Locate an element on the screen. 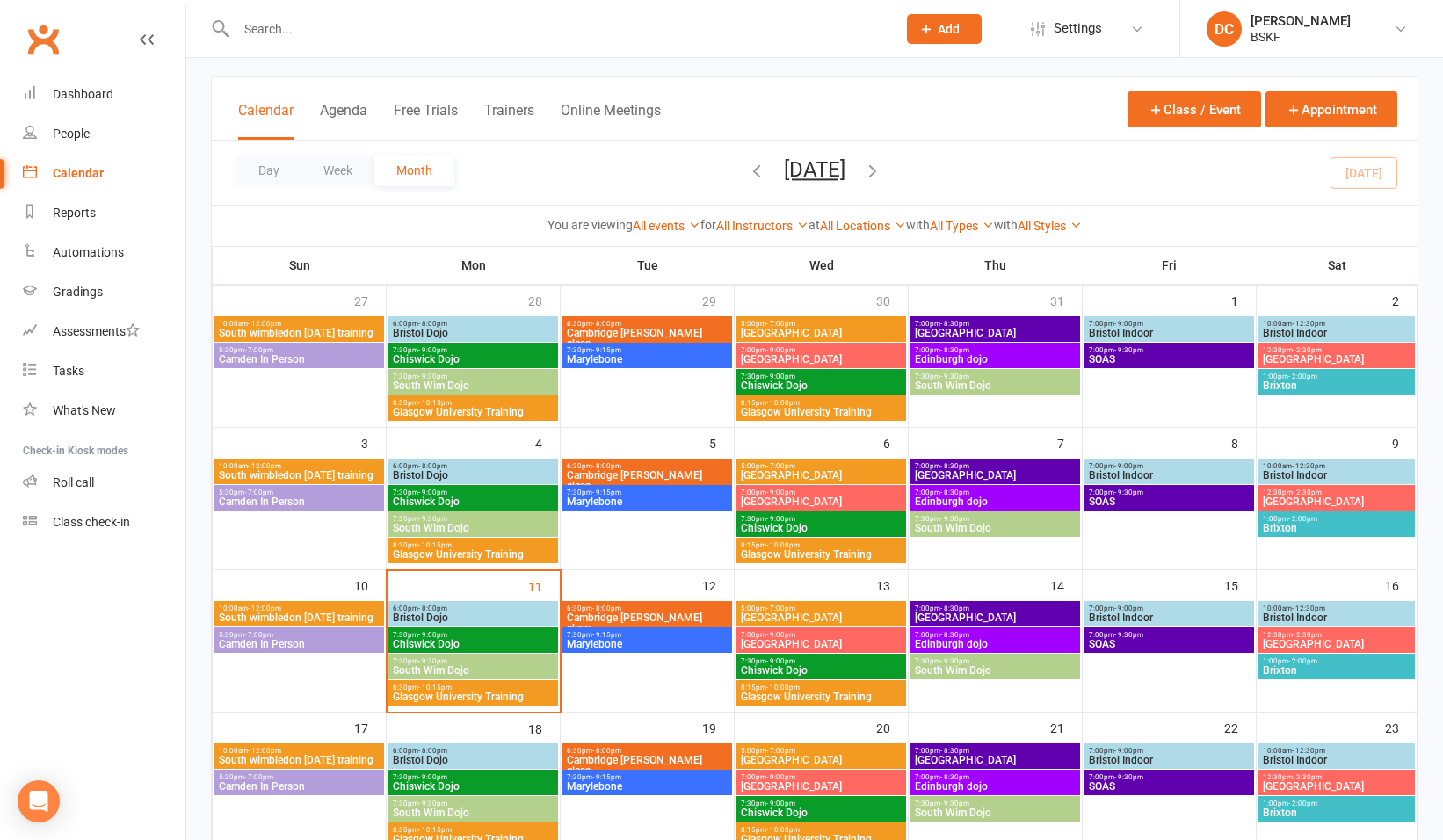 The width and height of the screenshot is (1443, 840). div: 23 is located at coordinates (1401, 726).